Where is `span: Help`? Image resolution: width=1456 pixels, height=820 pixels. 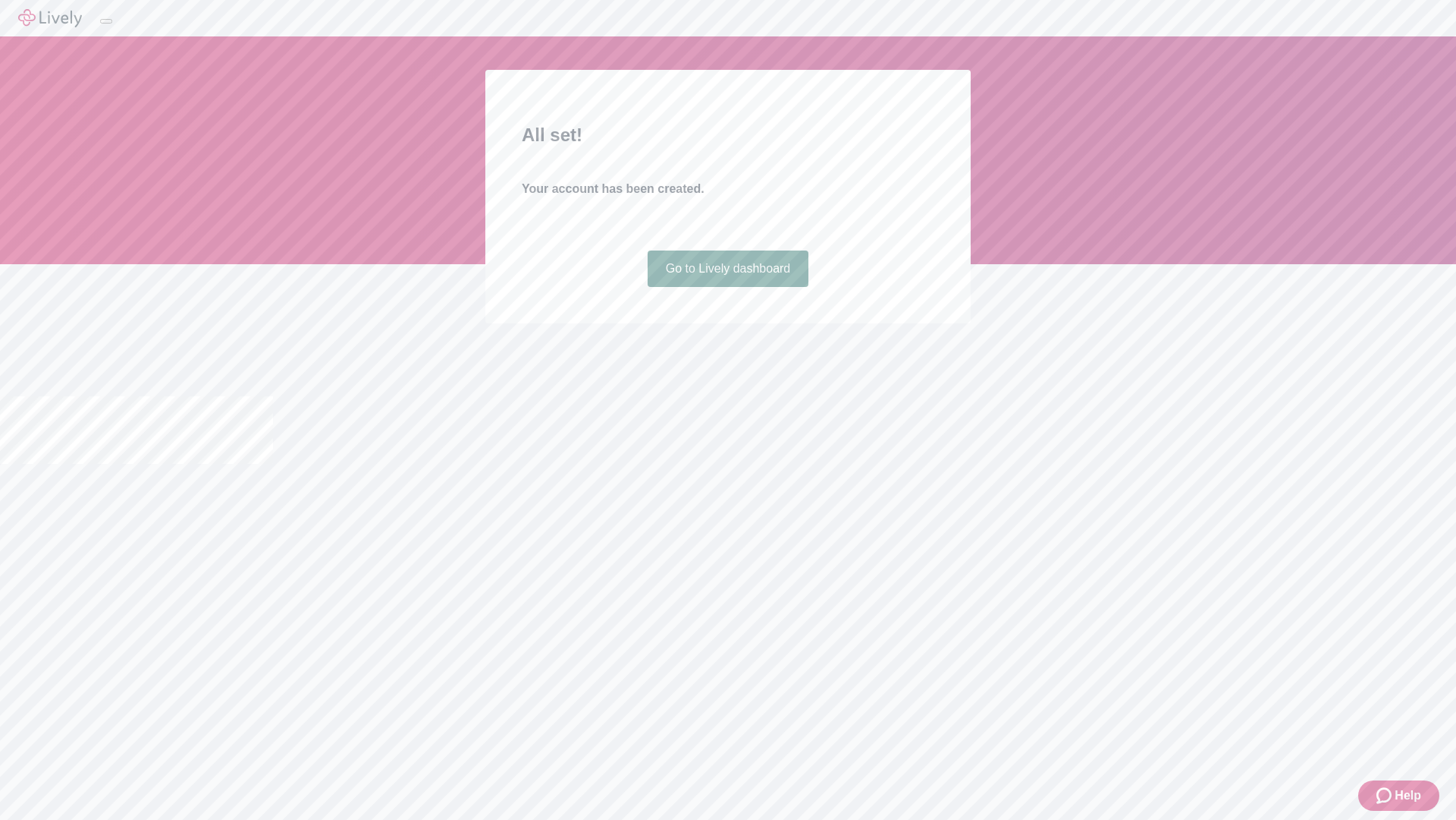 span: Help is located at coordinates (1408, 795).